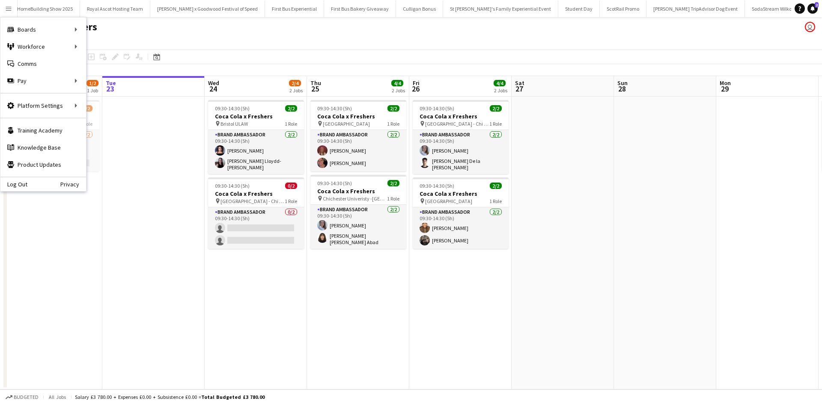 This screenshot has width=822, height=404. What do you see at coordinates (415, 89) in the screenshot?
I see `span: 26` at bounding box center [415, 89].